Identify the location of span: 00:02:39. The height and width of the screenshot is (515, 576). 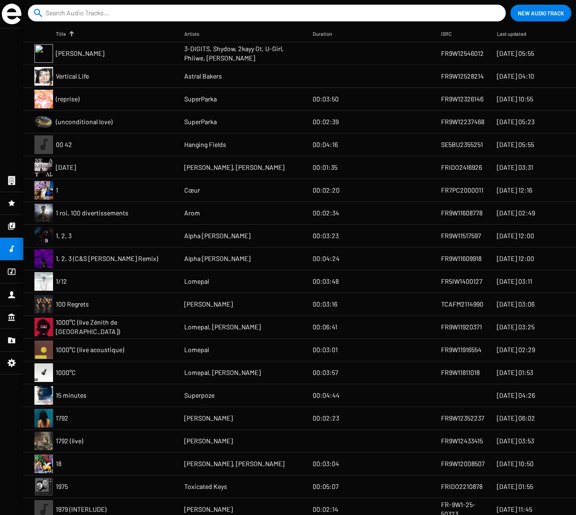
(326, 122).